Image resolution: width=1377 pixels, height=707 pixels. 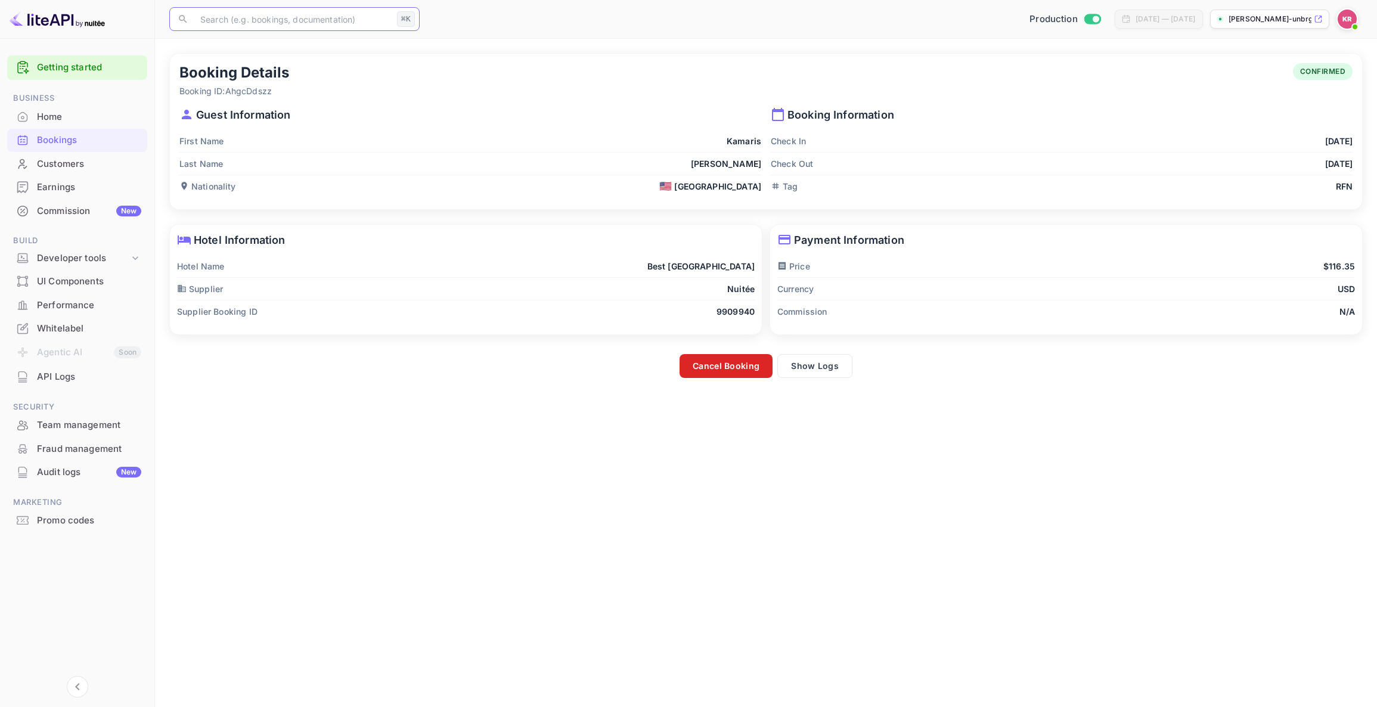 I want to click on input: Search (e.g. bookings, documentation), so click(x=293, y=19).